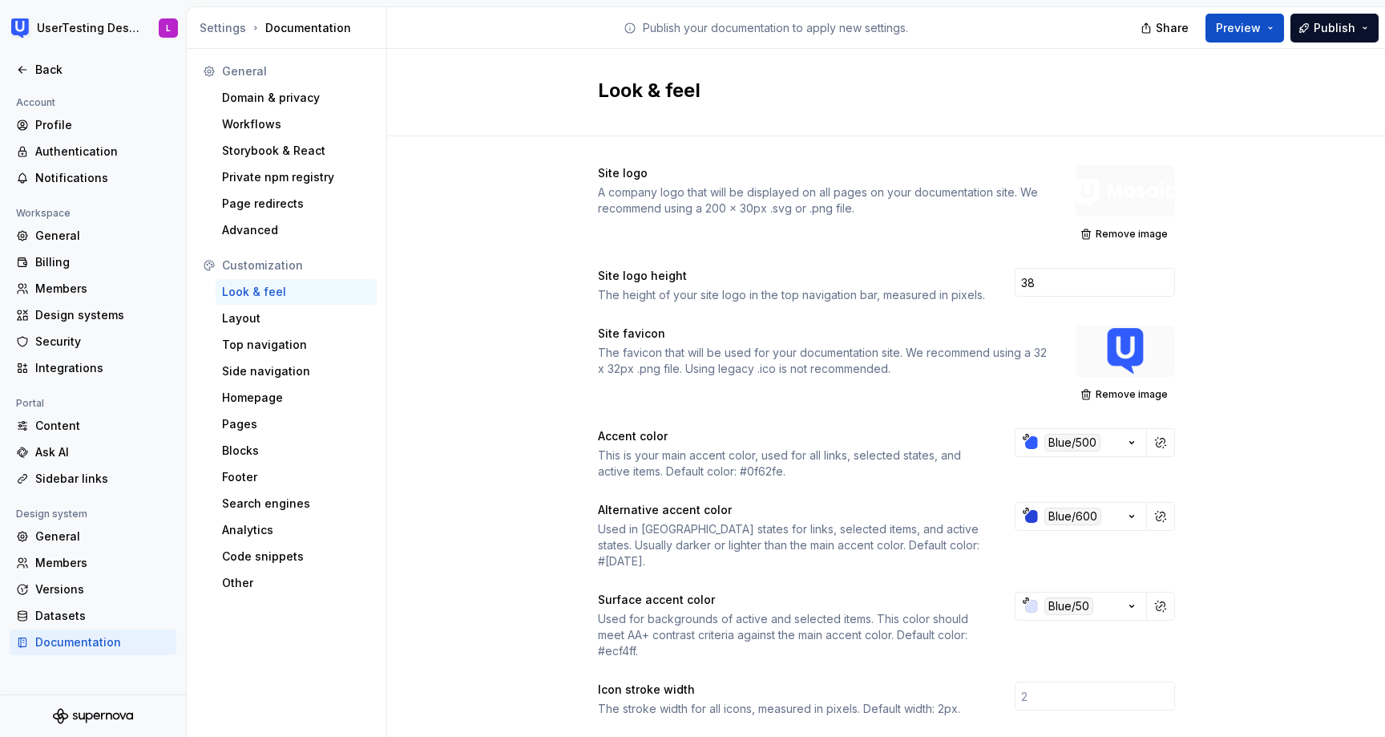 The image size is (1385, 737). Describe the element at coordinates (1095, 282) in the screenshot. I see `input: 28` at that location.